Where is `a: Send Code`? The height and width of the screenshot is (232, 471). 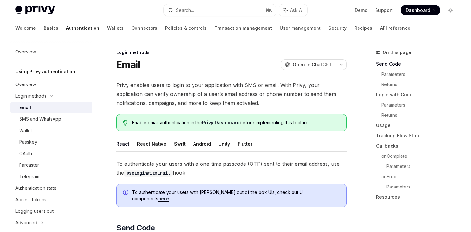
a: Send Code is located at coordinates (418, 64).